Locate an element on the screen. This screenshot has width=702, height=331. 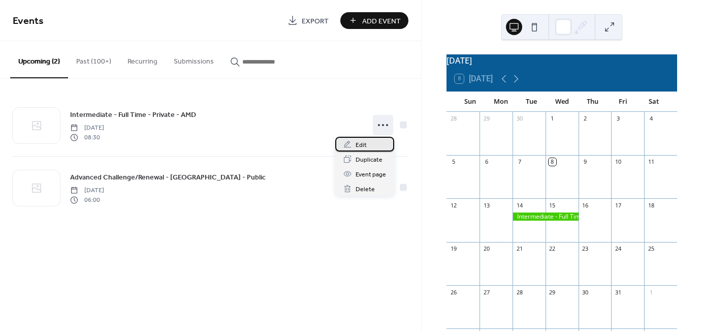
div: 21 is located at coordinates (519, 248).